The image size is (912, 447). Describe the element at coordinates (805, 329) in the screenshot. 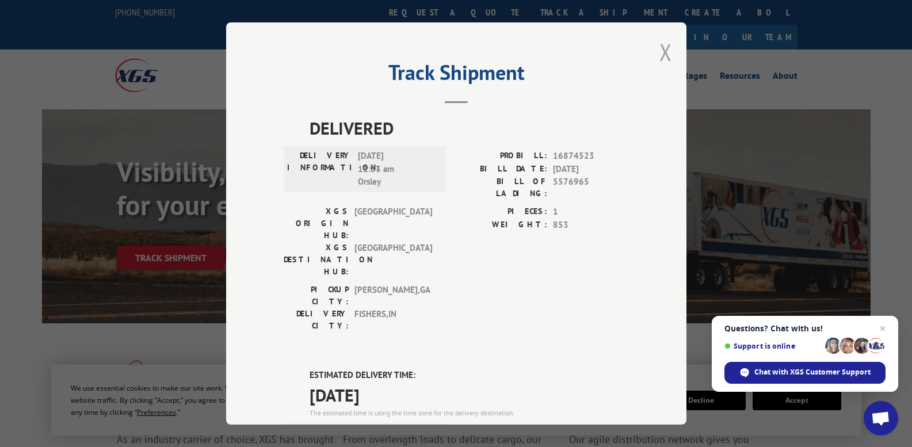

I see `span: Questions? Chat with us!` at that location.